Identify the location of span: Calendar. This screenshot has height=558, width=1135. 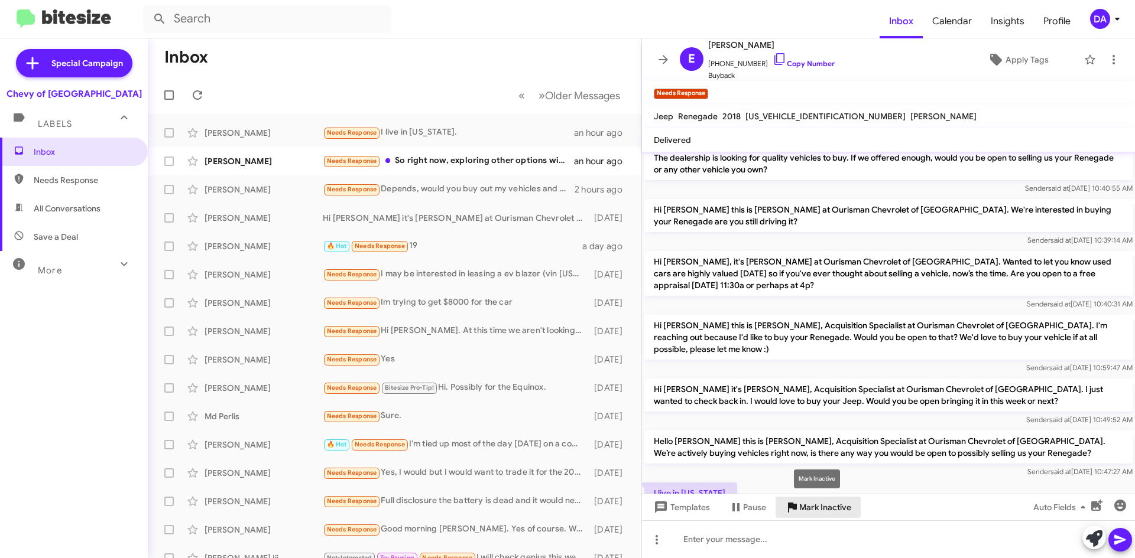
(951, 21).